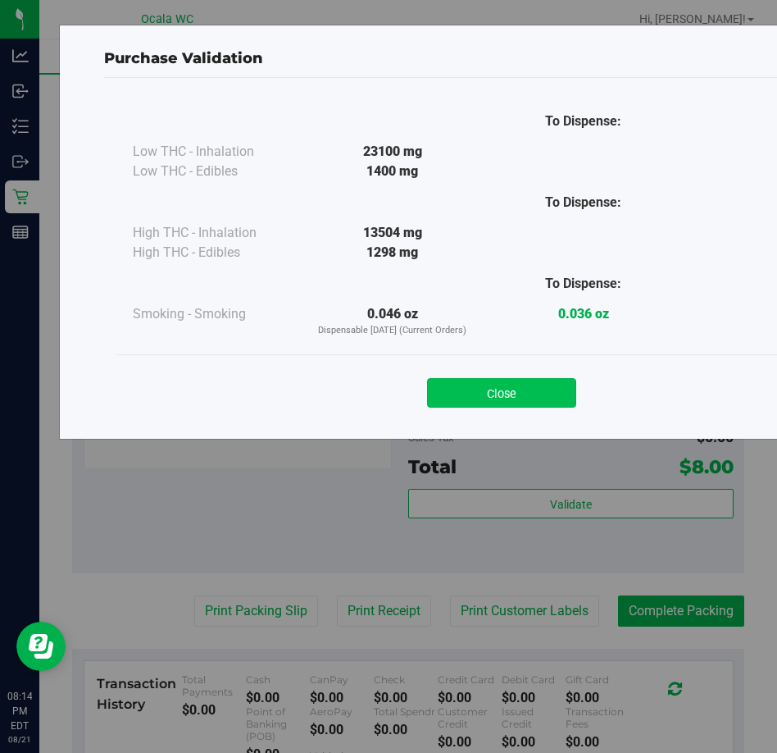  What do you see at coordinates (392, 321) in the screenshot?
I see `div: 0.046 oz` at bounding box center [392, 321].